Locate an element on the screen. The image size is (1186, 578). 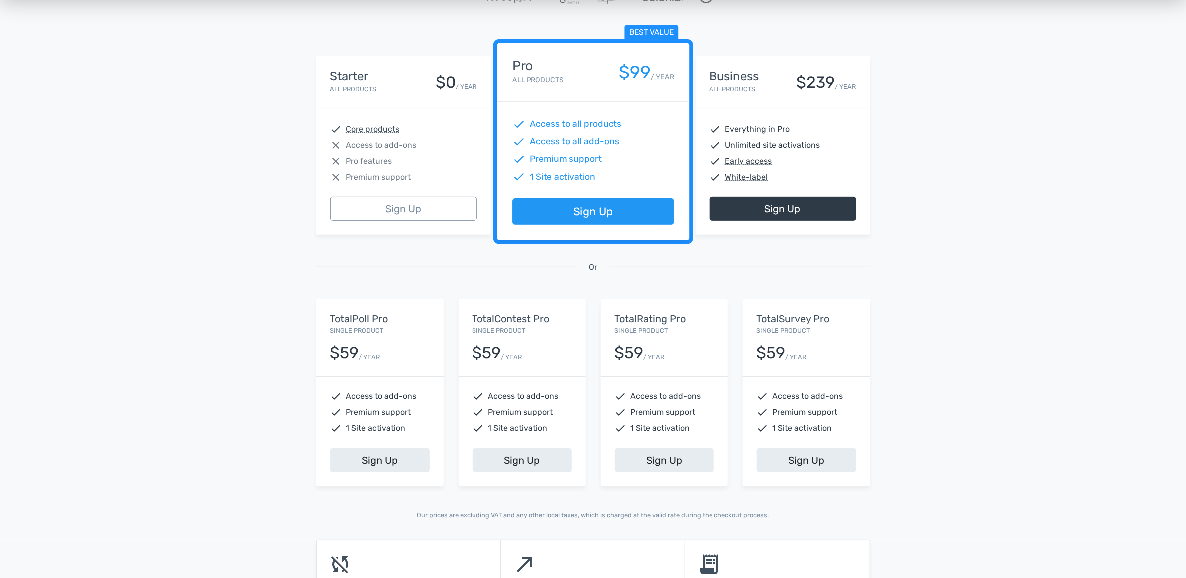
div: $239 is located at coordinates (815, 82).